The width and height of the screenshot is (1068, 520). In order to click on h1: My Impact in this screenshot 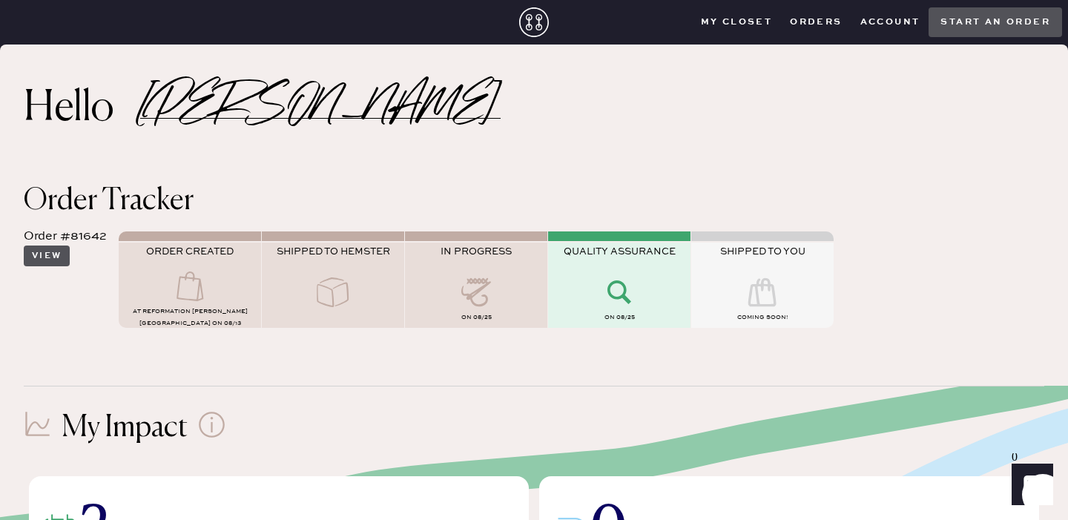, I will do `click(125, 428)`.